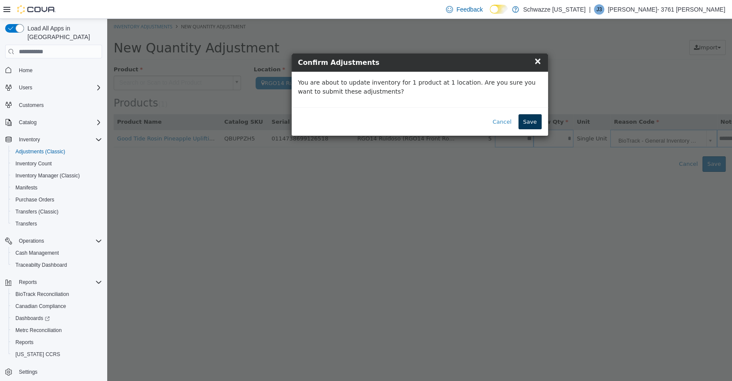 The image size is (732, 381). I want to click on p: You are about to update inventory for 1 product at 1 location. Are you sure you want to submit th..., so click(313, 68).